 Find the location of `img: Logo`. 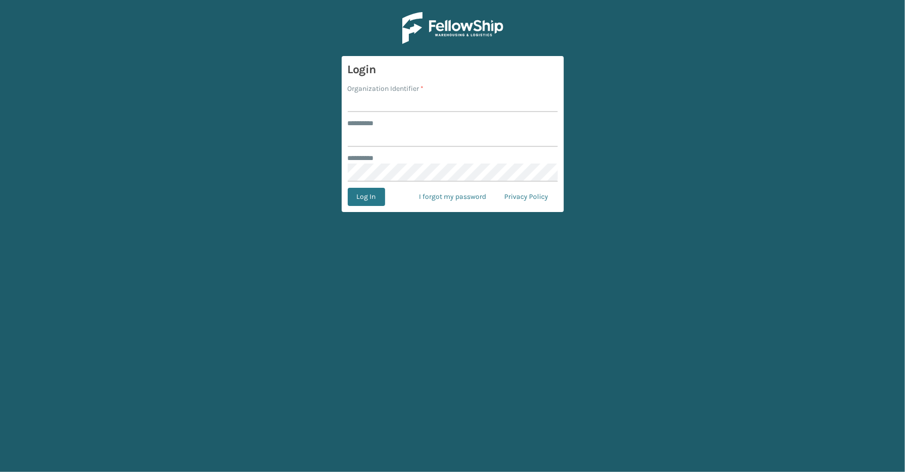

img: Logo is located at coordinates (453, 28).